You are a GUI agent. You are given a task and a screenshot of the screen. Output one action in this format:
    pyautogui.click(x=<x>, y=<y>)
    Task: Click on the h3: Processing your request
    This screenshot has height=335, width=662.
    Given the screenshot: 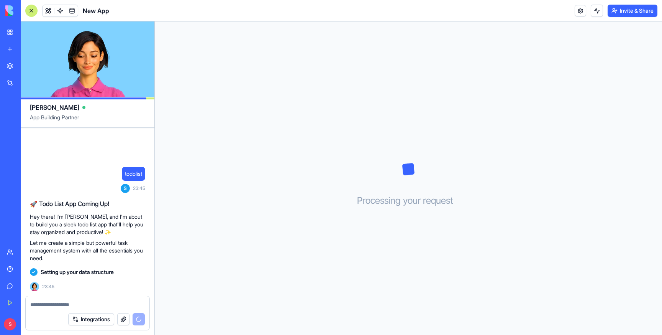 What is the action you would take?
    pyautogui.click(x=409, y=200)
    